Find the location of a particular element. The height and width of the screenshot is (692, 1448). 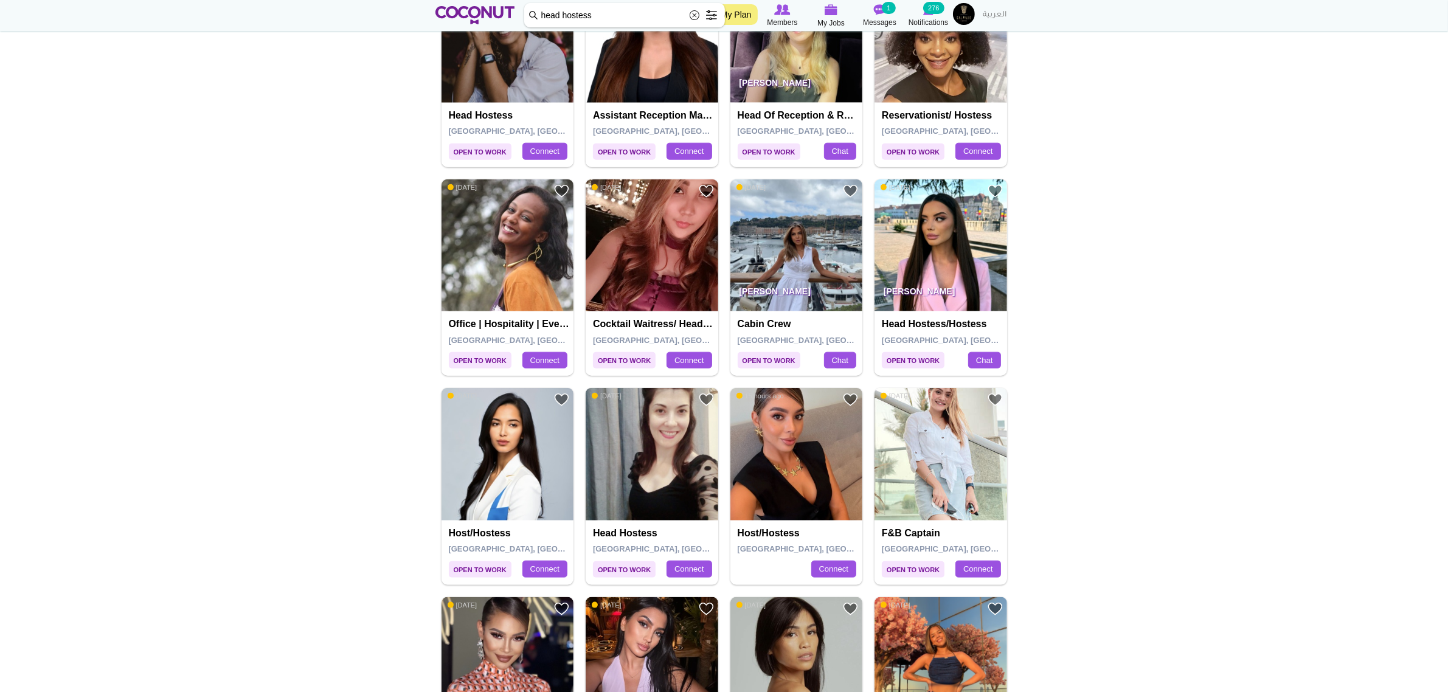

span: Members is located at coordinates (782, 22).